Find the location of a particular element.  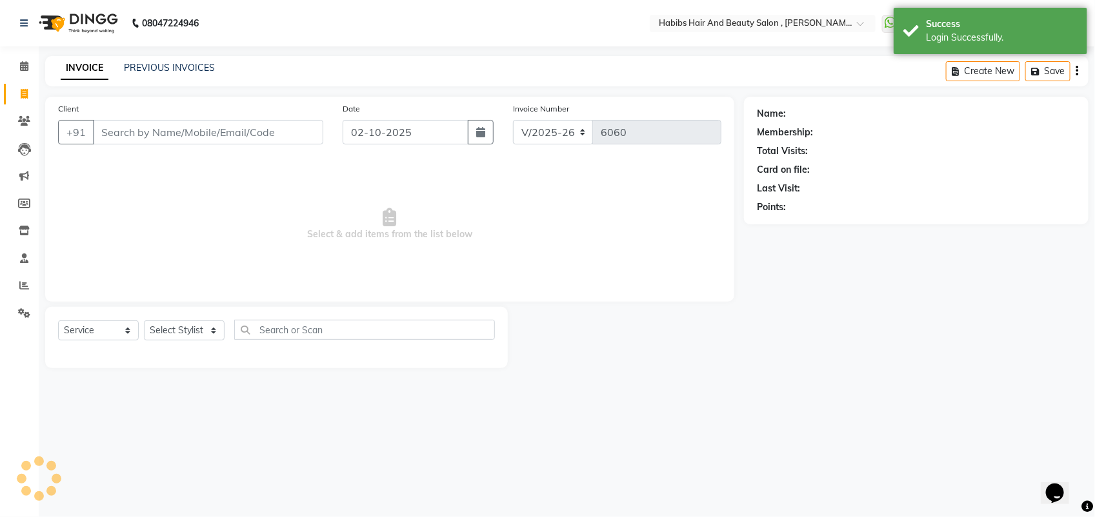

label: Invoice Number is located at coordinates (541, 109).